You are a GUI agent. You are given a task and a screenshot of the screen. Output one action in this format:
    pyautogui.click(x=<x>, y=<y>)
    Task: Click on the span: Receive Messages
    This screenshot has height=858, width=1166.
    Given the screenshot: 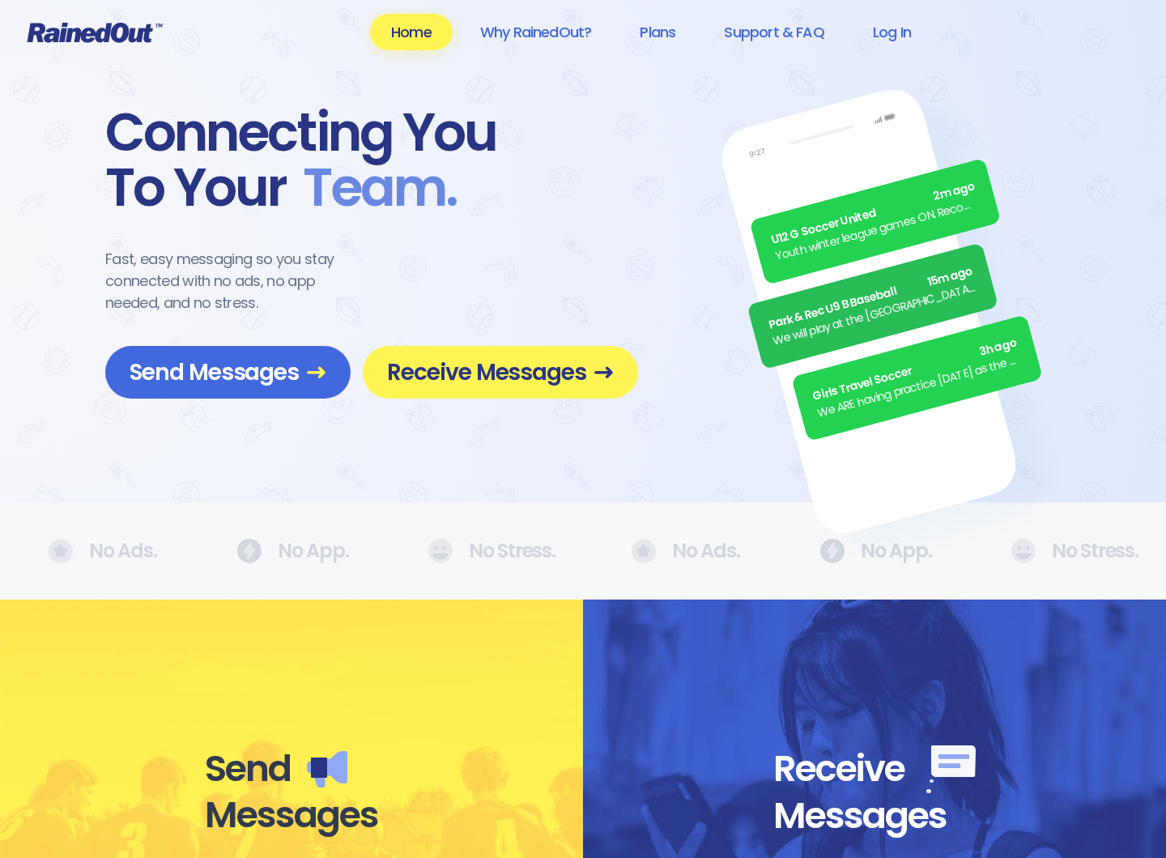 What is the action you would take?
    pyautogui.click(x=501, y=372)
    